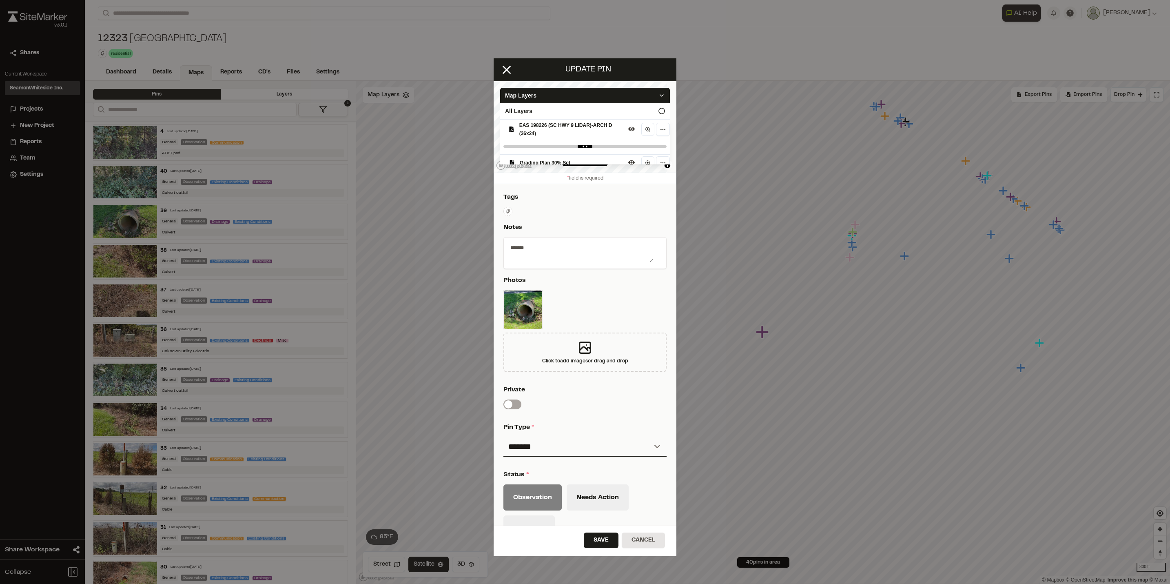  What do you see at coordinates (529, 528) in the screenshot?
I see `button: Corrected` at bounding box center [529, 528].